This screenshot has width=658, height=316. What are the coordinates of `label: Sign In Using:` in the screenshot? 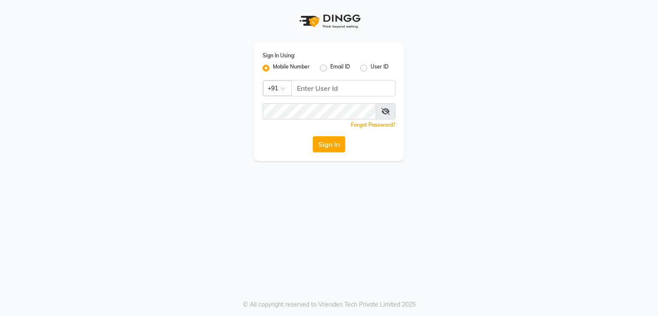 It's located at (279, 56).